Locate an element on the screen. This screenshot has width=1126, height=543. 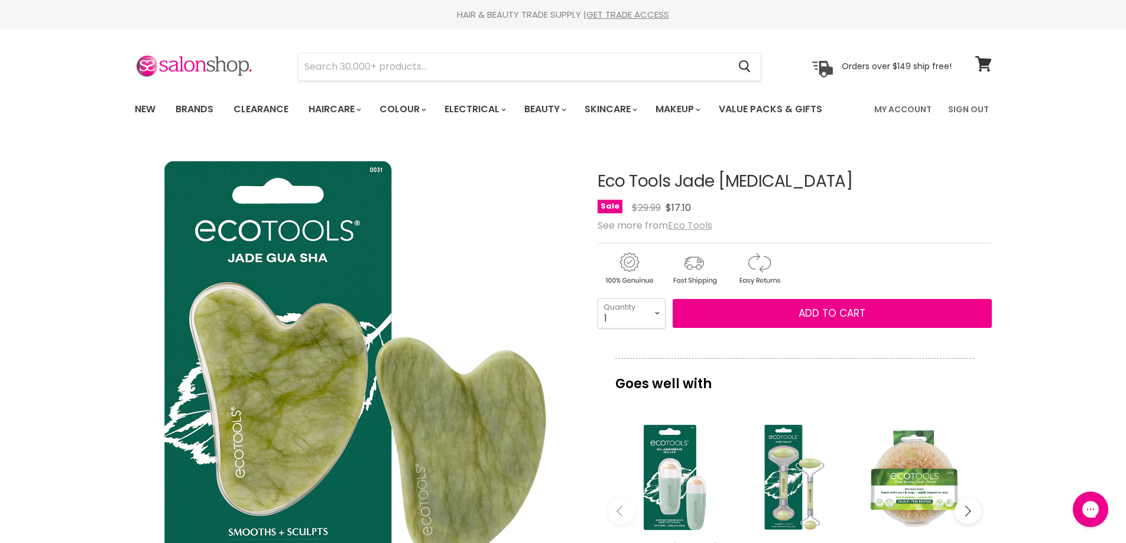
a: Brands is located at coordinates (194, 109).